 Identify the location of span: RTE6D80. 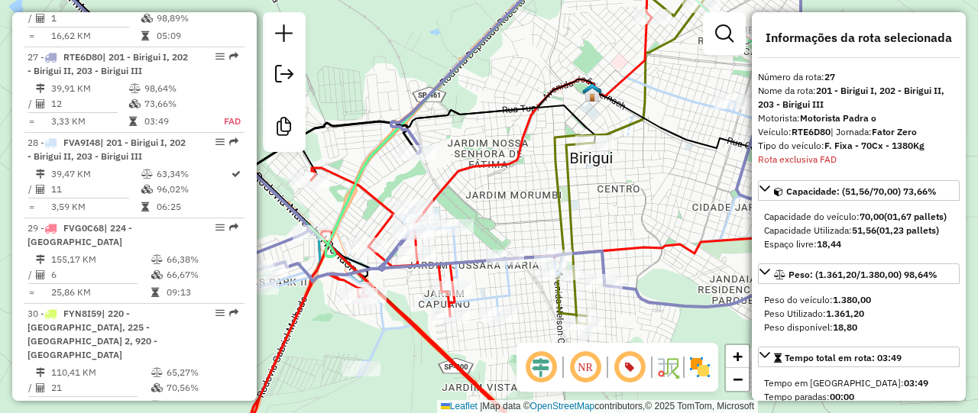
(83, 57).